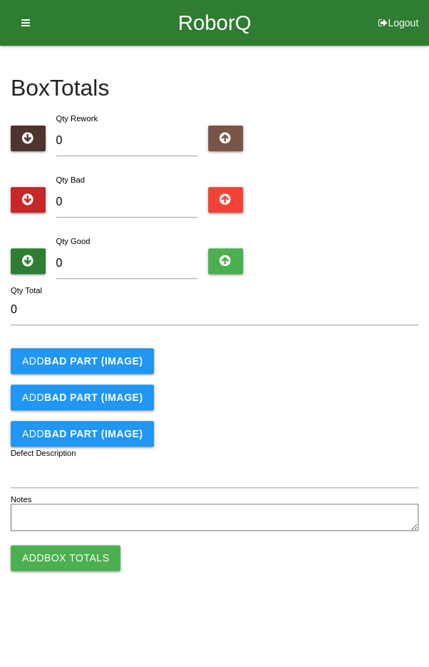  What do you see at coordinates (215, 88) in the screenshot?
I see `h4: Box Totals` at bounding box center [215, 88].